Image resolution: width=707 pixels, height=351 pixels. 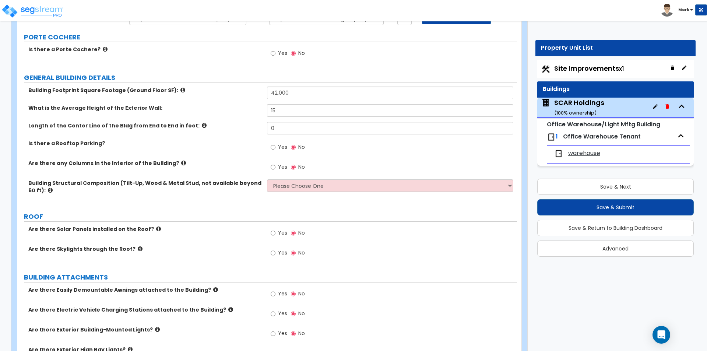 I want to click on label: Is there a Porte Cochere?, so click(x=145, y=49).